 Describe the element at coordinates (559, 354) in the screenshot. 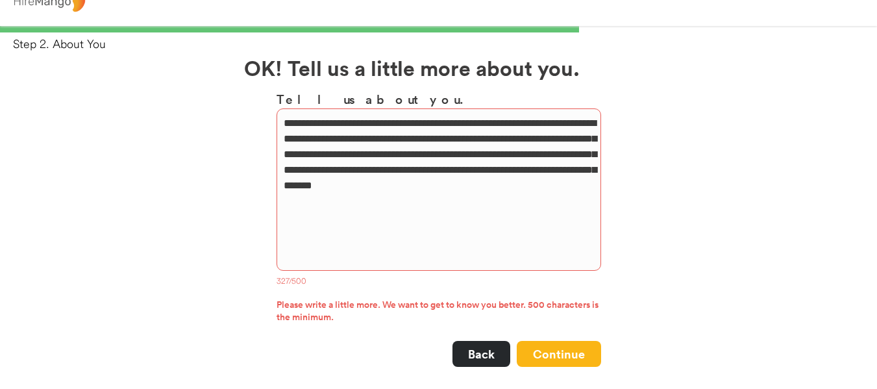

I see `button: Continue` at that location.